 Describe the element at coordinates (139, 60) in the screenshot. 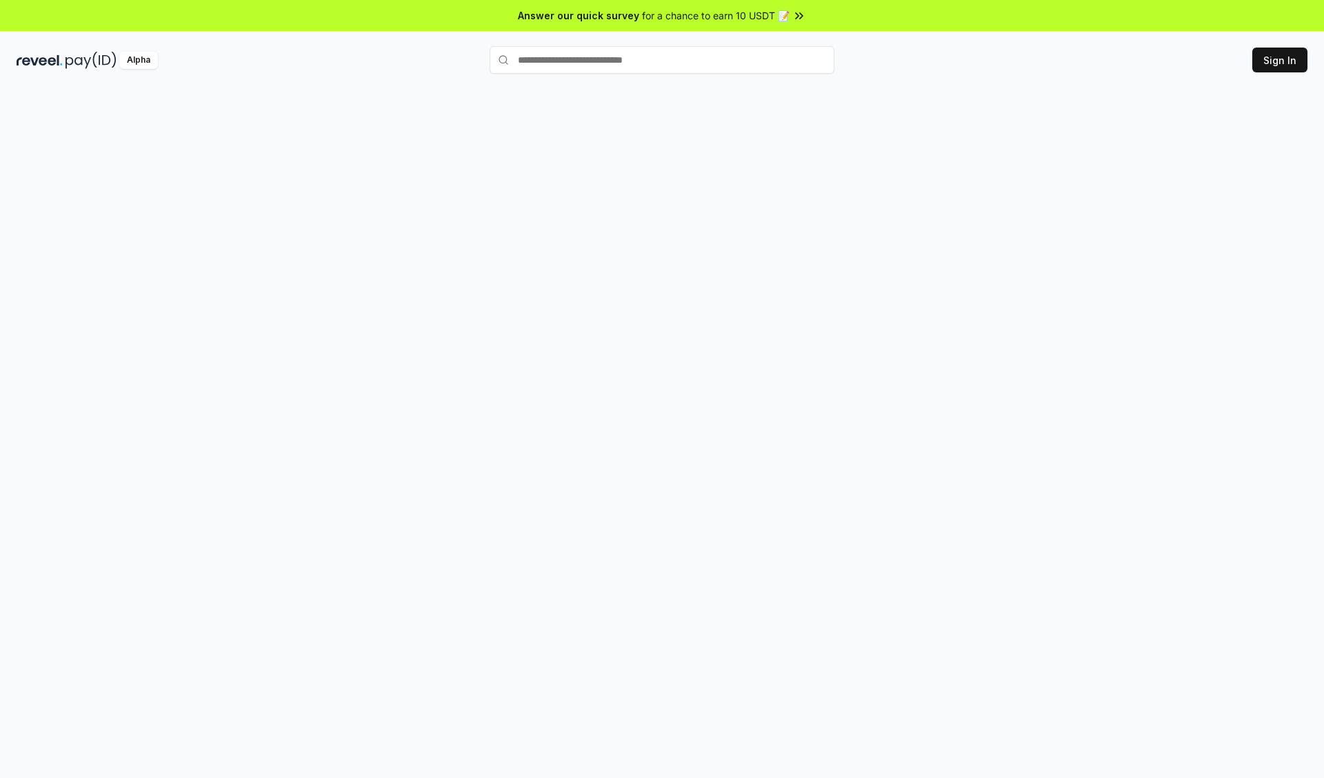

I see `div: Alpha` at that location.